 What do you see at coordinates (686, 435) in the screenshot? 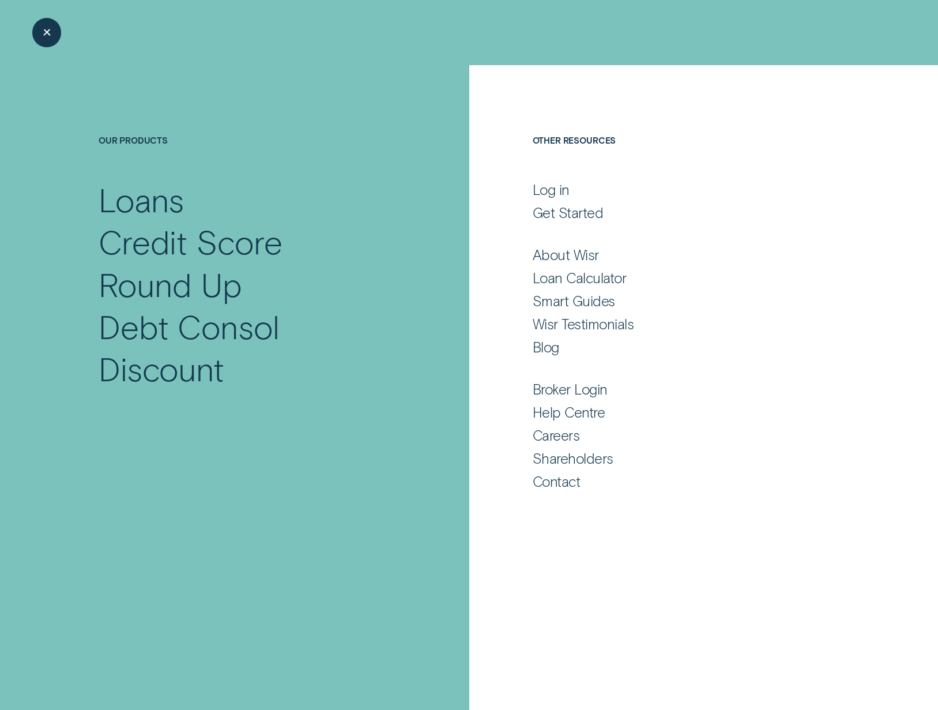
I see `a: Careers` at bounding box center [686, 435].